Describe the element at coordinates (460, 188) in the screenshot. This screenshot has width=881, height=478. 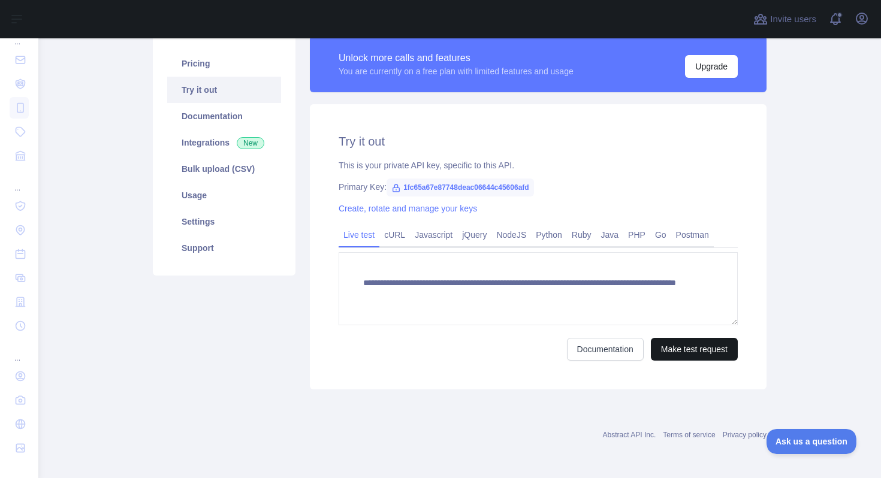
I see `span: 1fc65a67e87748deac06644c45606afd` at that location.